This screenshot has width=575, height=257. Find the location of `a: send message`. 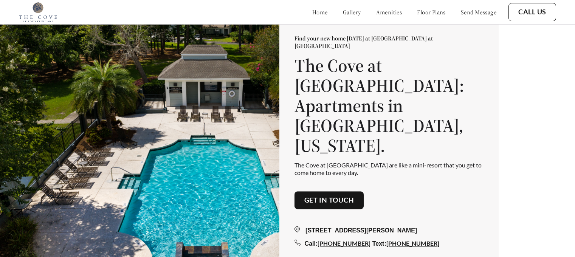

a: send message is located at coordinates (479, 12).